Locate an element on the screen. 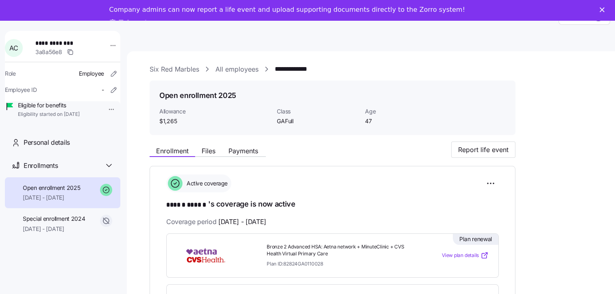 This screenshot has height=294, width=615. span: Enrollments is located at coordinates (41, 165).